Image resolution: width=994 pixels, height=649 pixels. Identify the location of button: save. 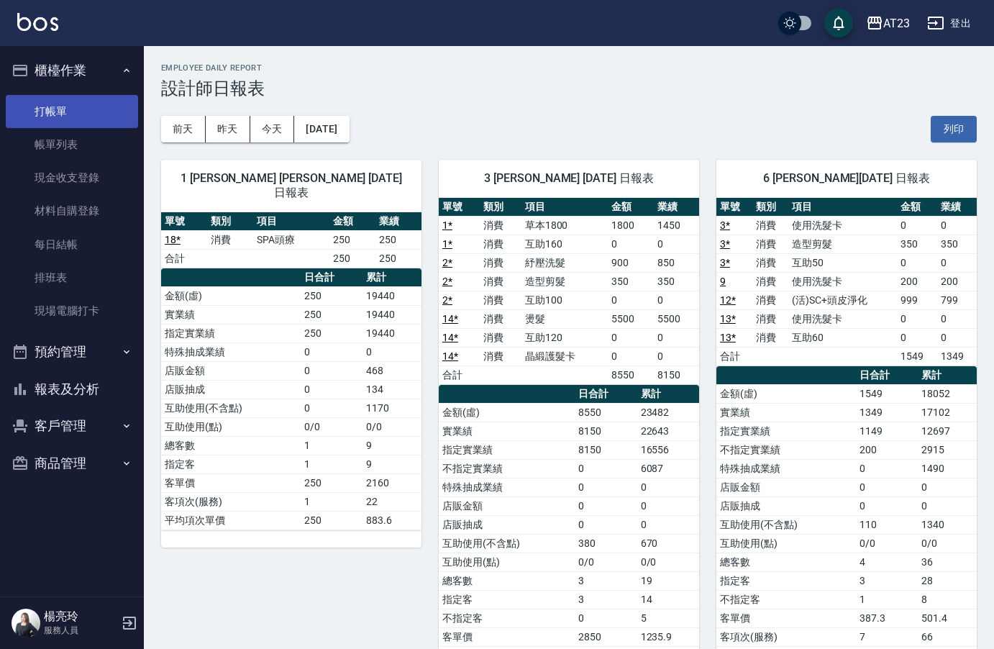
(839, 23).